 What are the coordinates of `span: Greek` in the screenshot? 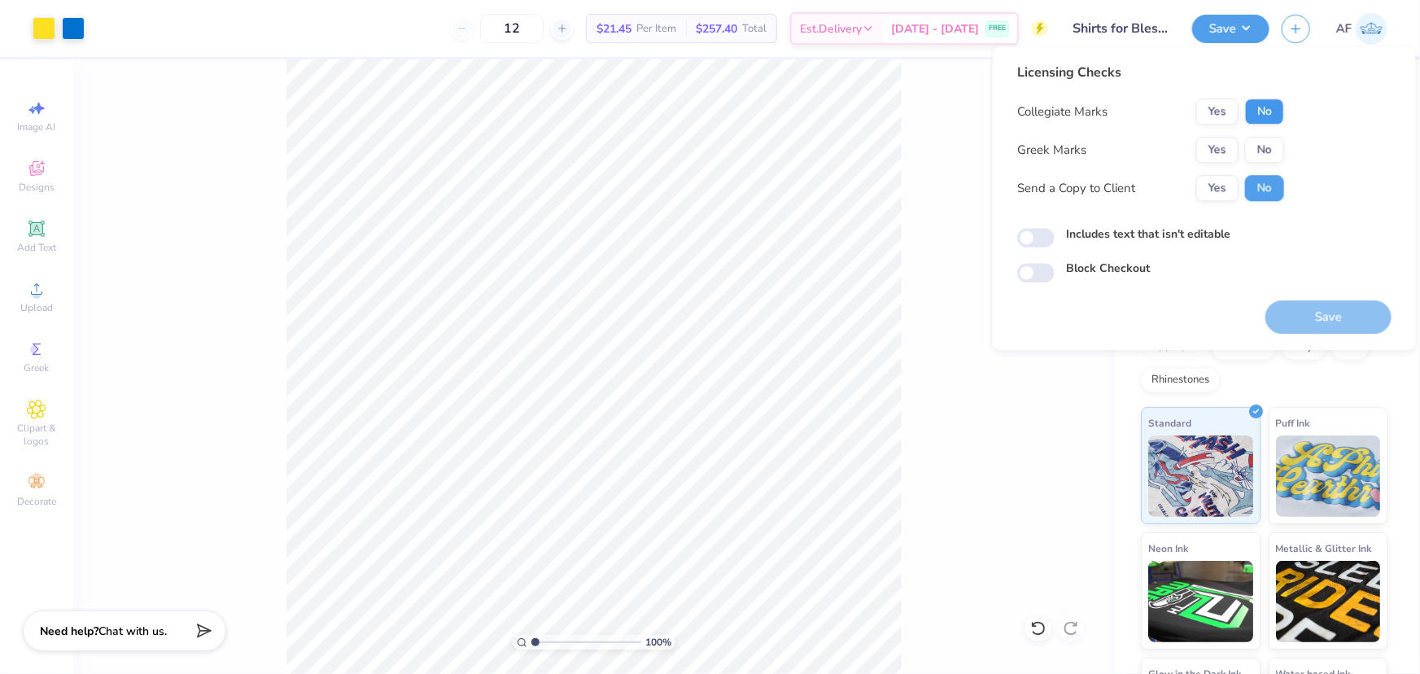 It's located at (37, 368).